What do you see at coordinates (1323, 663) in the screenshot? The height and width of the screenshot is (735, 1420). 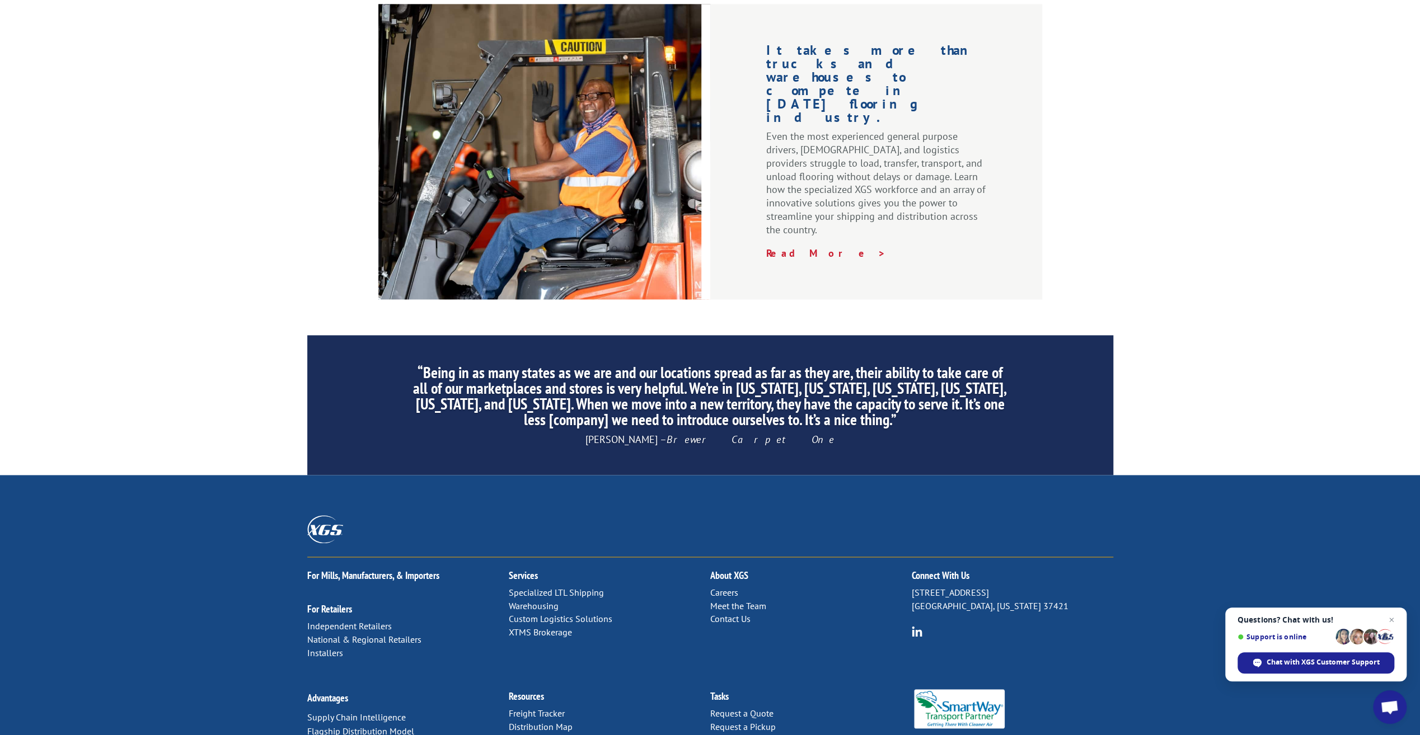 I see `span: Chat with XGS Customer Support` at bounding box center [1323, 663].